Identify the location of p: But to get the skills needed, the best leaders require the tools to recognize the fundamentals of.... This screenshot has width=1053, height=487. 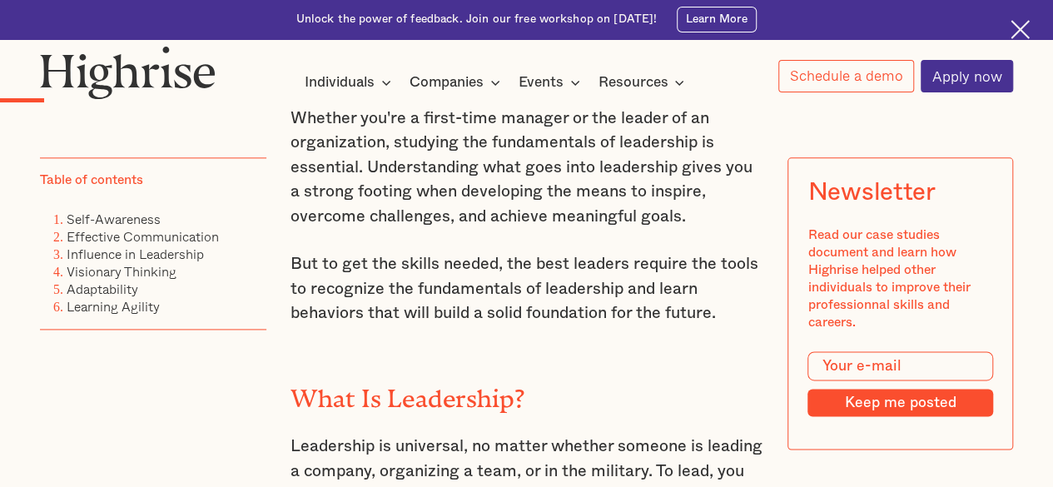
(527, 289).